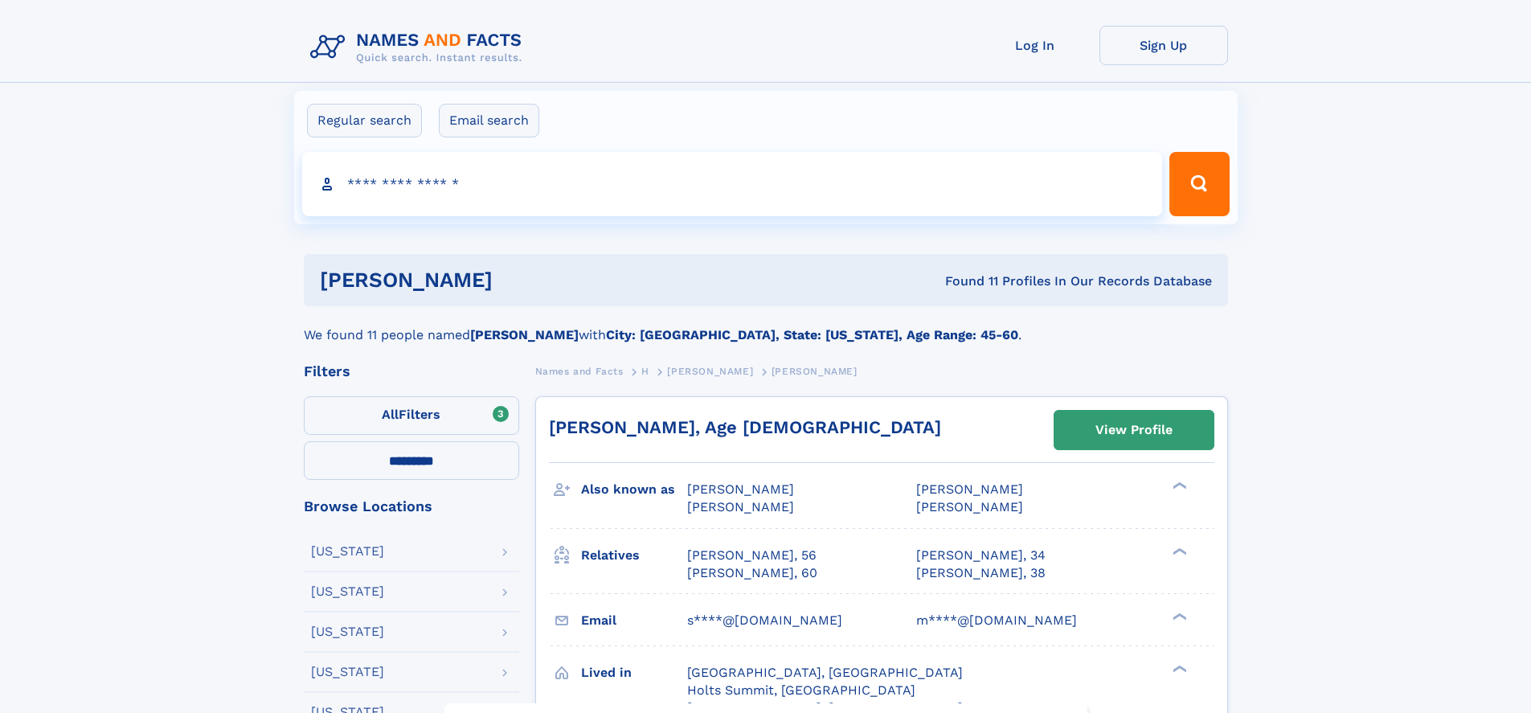  What do you see at coordinates (634, 673) in the screenshot?
I see `h3: Lived in` at bounding box center [634, 673].